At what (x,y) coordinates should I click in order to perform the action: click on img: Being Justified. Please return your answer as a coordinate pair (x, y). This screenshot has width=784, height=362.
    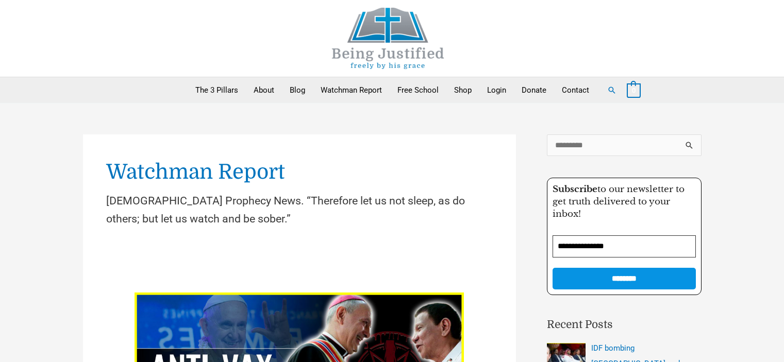
    Looking at the image, I should click on (388, 38).